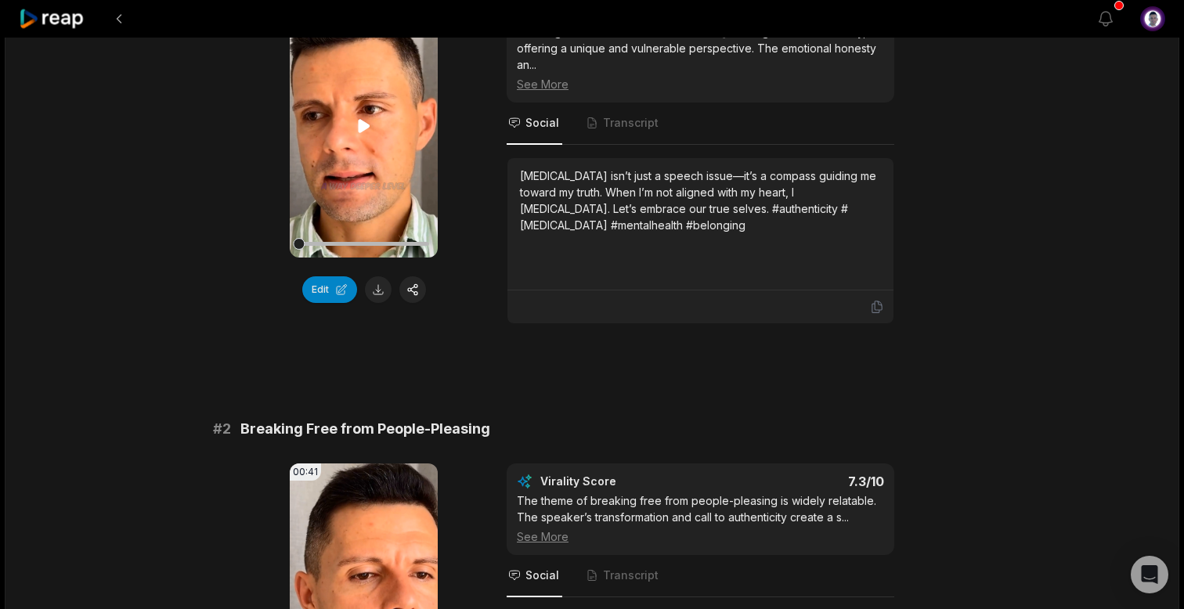 Image resolution: width=1184 pixels, height=609 pixels. I want to click on div: 7.3 /10, so click(800, 481).